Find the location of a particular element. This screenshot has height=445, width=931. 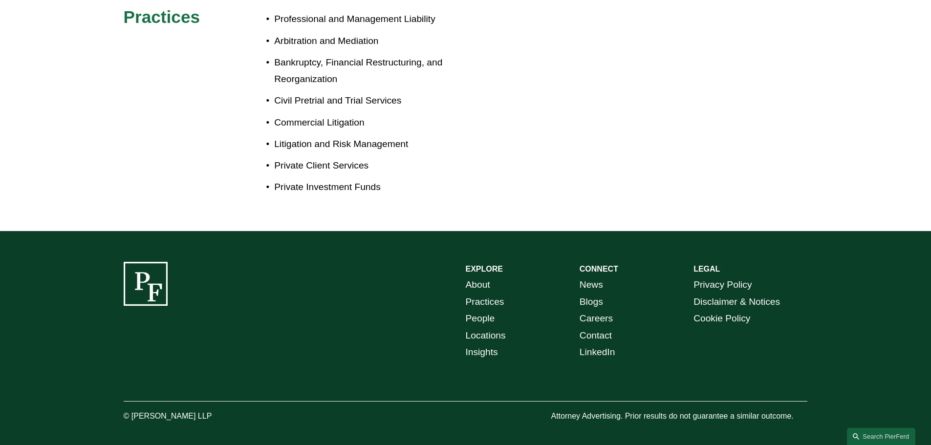

a: Contact is located at coordinates (596, 336).